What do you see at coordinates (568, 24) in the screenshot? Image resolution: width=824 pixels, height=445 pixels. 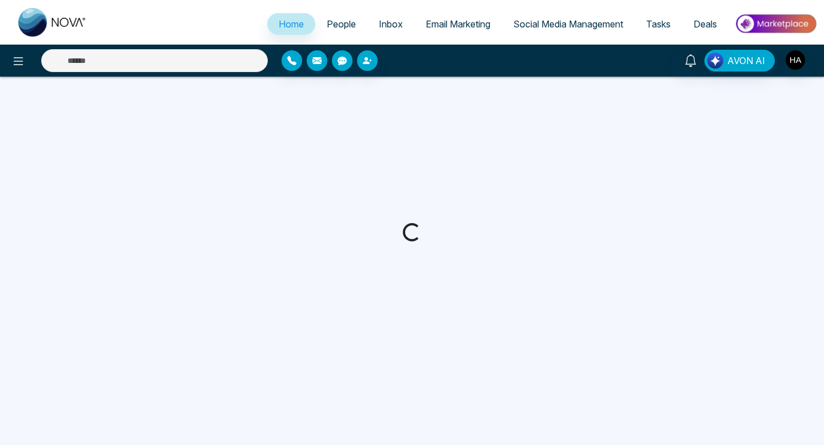 I see `span: Social Media Management` at bounding box center [568, 24].